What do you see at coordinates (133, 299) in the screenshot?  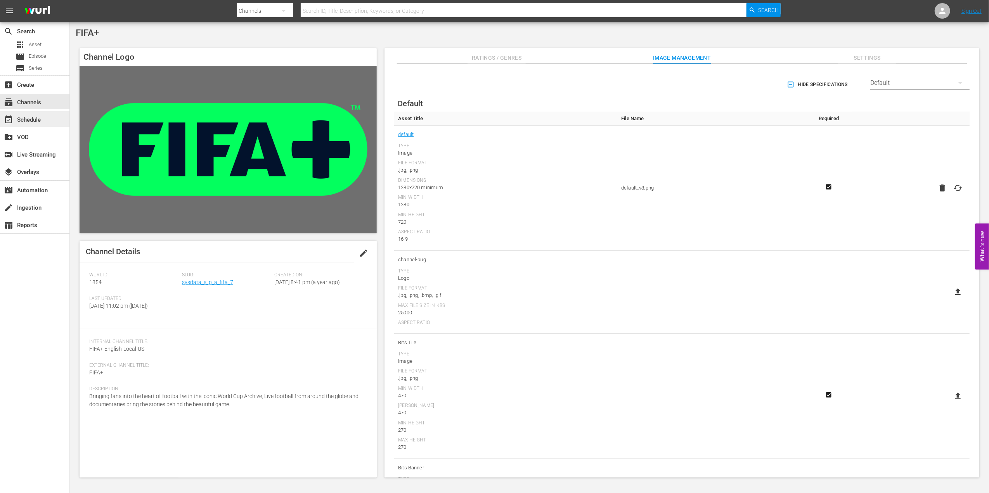 I see `span: Last Updated:` at bounding box center [133, 299].